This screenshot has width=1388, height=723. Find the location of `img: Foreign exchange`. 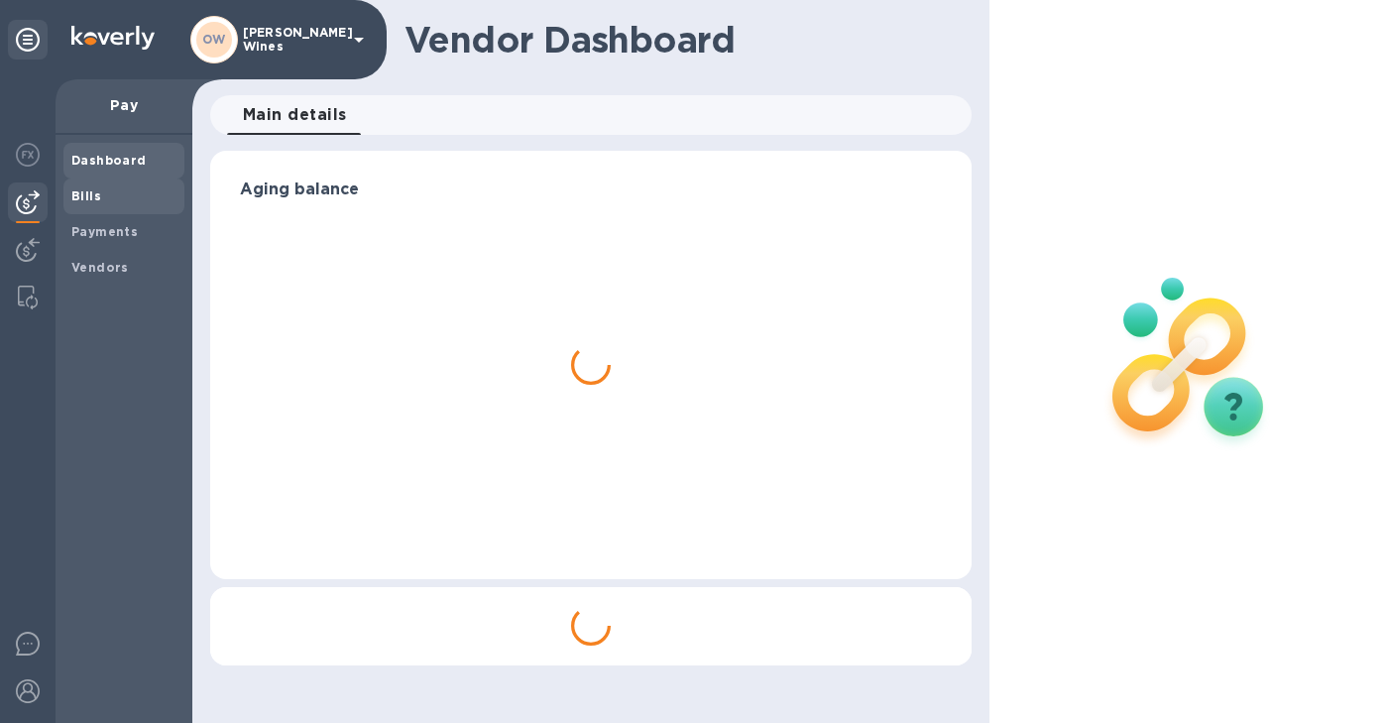

img: Foreign exchange is located at coordinates (28, 155).